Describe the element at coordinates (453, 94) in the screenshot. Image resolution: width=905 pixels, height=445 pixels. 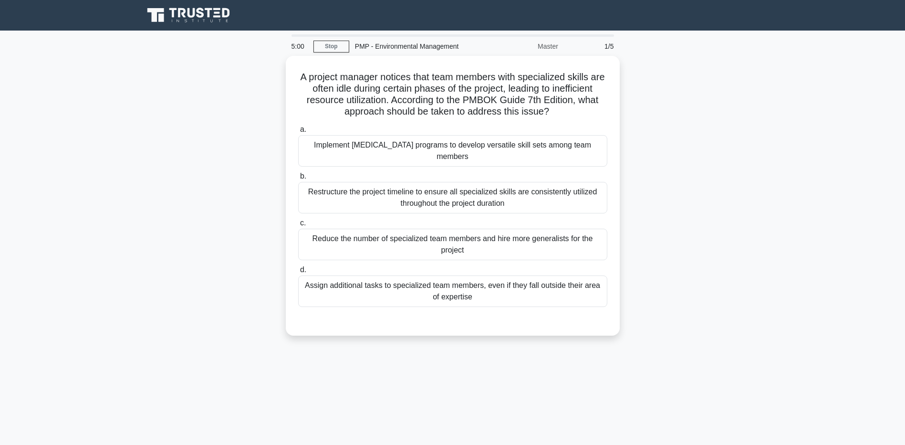
I see `h5: A project manager notices that team members with specialized skills are often idle during certain...` at that location.